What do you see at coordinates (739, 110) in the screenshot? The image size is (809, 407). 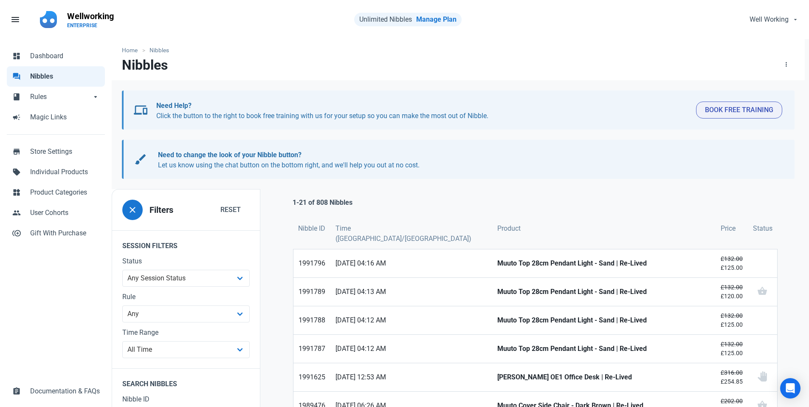 I see `span: Book Free Training` at bounding box center [739, 110].